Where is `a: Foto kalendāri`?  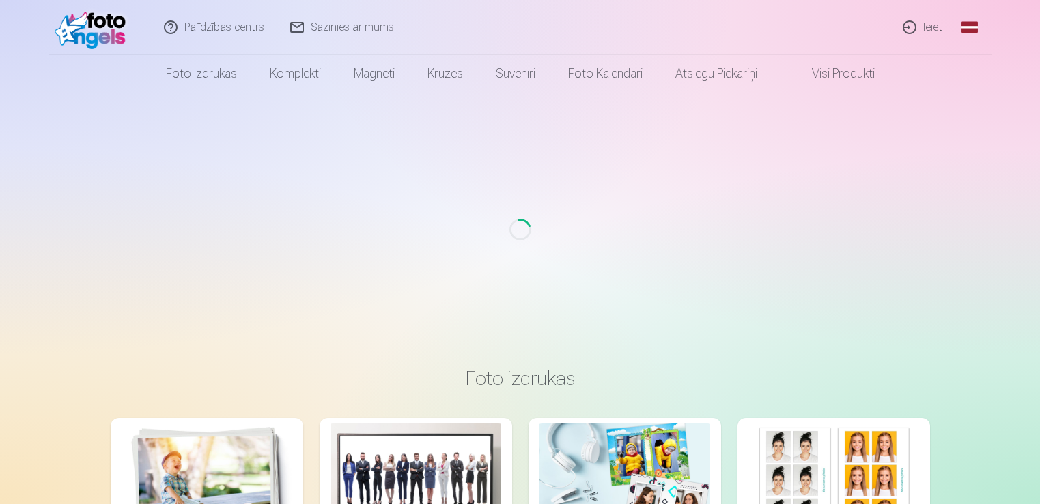
a: Foto kalendāri is located at coordinates (605, 74).